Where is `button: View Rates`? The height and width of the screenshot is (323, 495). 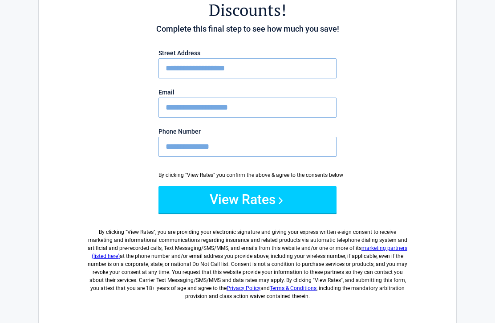 button: View Rates is located at coordinates (248, 200).